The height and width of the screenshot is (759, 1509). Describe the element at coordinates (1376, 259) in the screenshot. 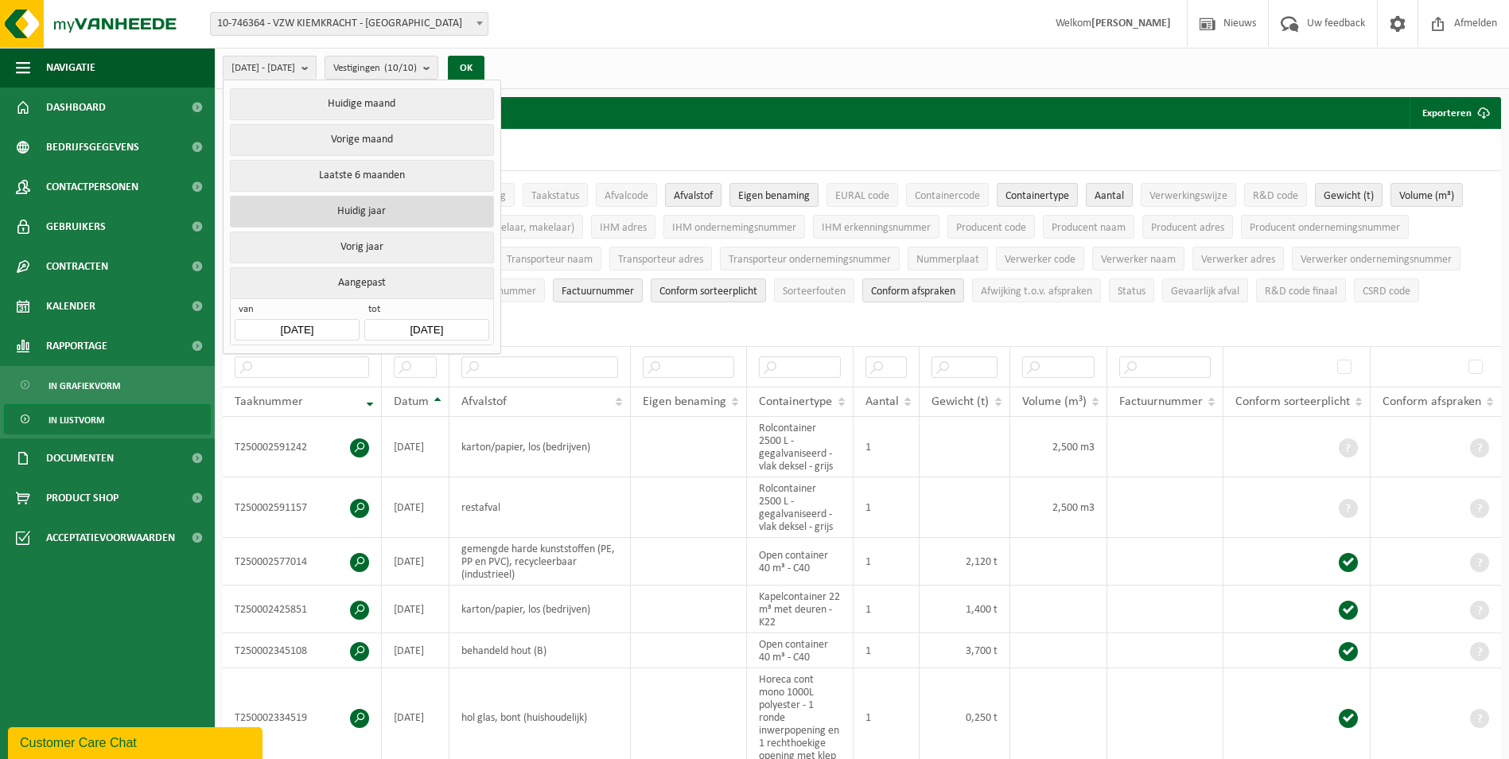

I see `button: Verwerker ondernemingsnummerVerwerker ondernemingsnummer: Activate to sort` at that location.